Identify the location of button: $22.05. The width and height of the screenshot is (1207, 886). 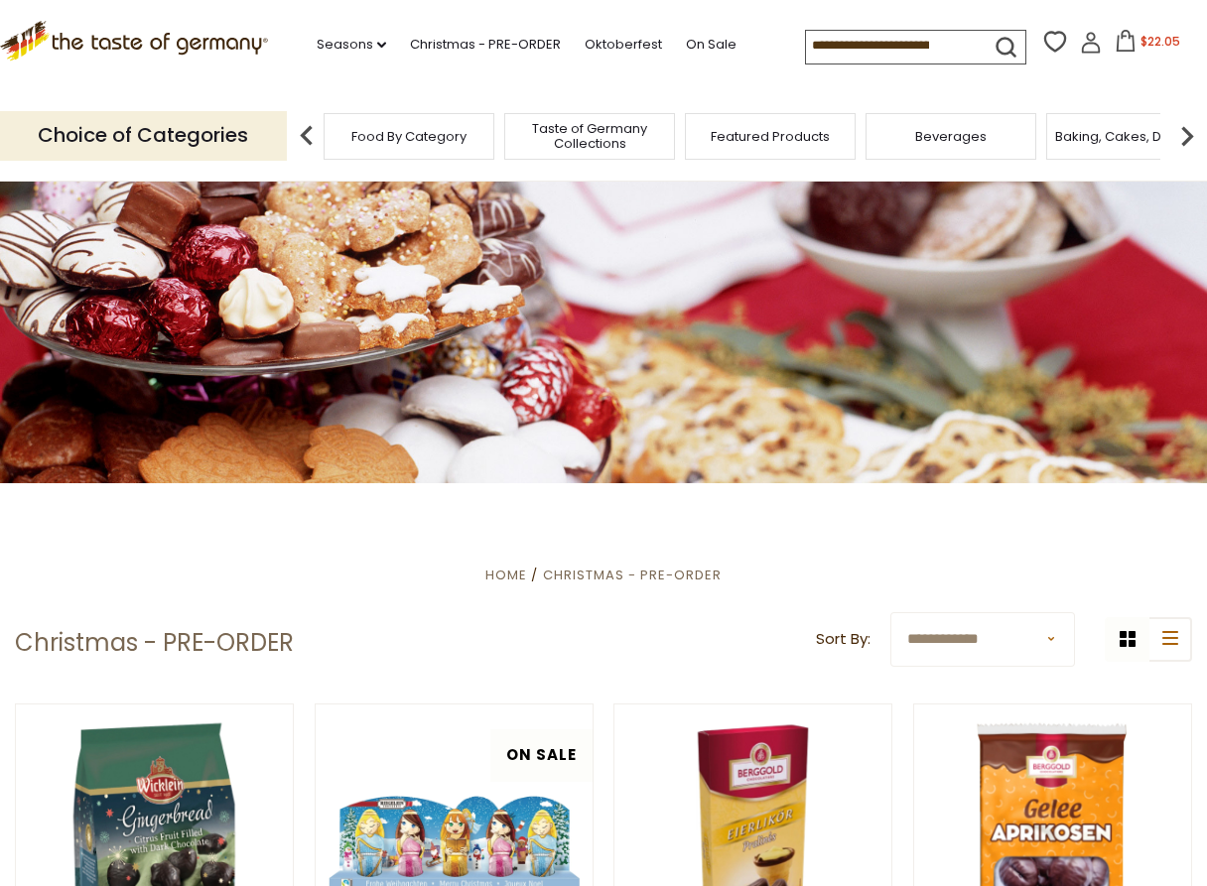
(1147, 45).